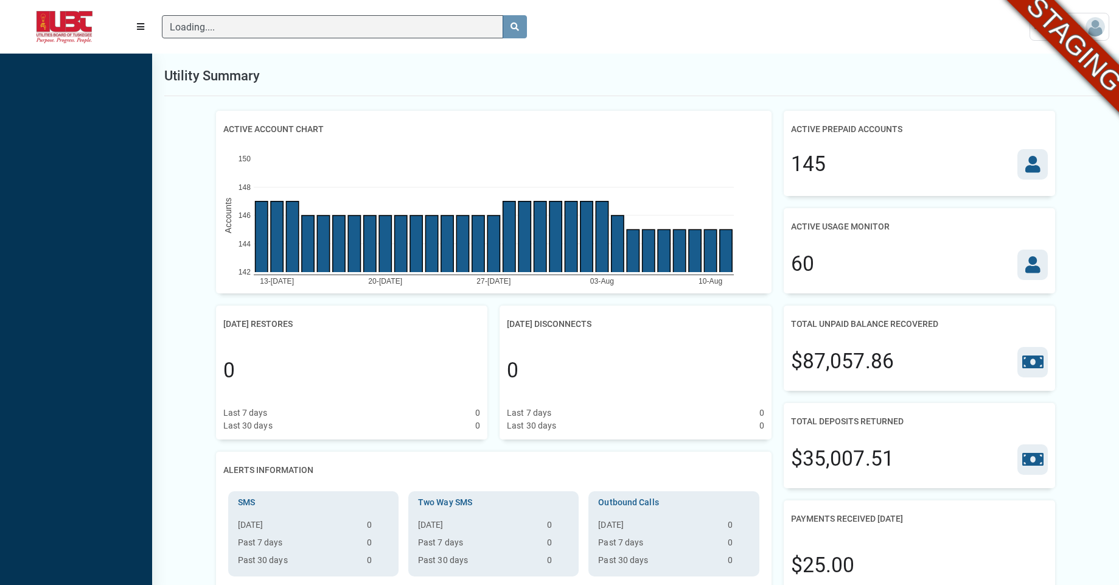  Describe the element at coordinates (674, 502) in the screenshot. I see `h3: Outbound Calls` at that location.